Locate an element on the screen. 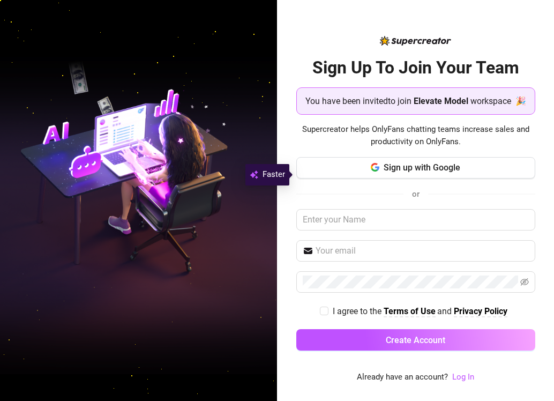 This screenshot has width=554, height=401. span: Sign up with Google is located at coordinates (422, 167).